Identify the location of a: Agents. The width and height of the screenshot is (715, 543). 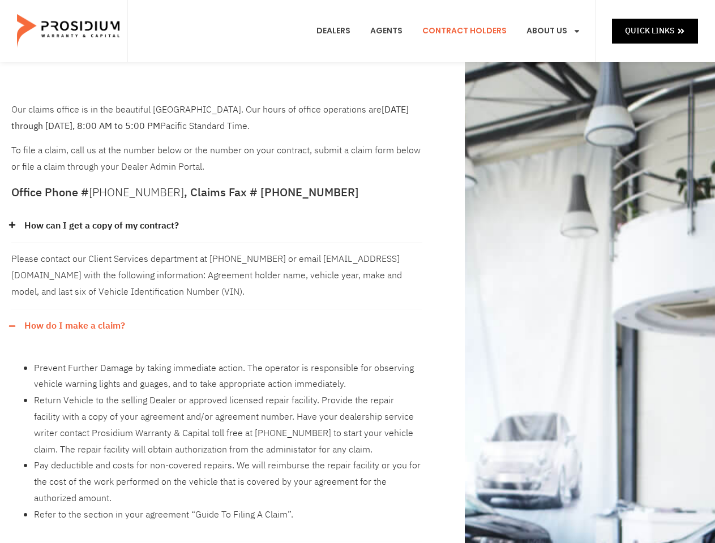
(386, 31).